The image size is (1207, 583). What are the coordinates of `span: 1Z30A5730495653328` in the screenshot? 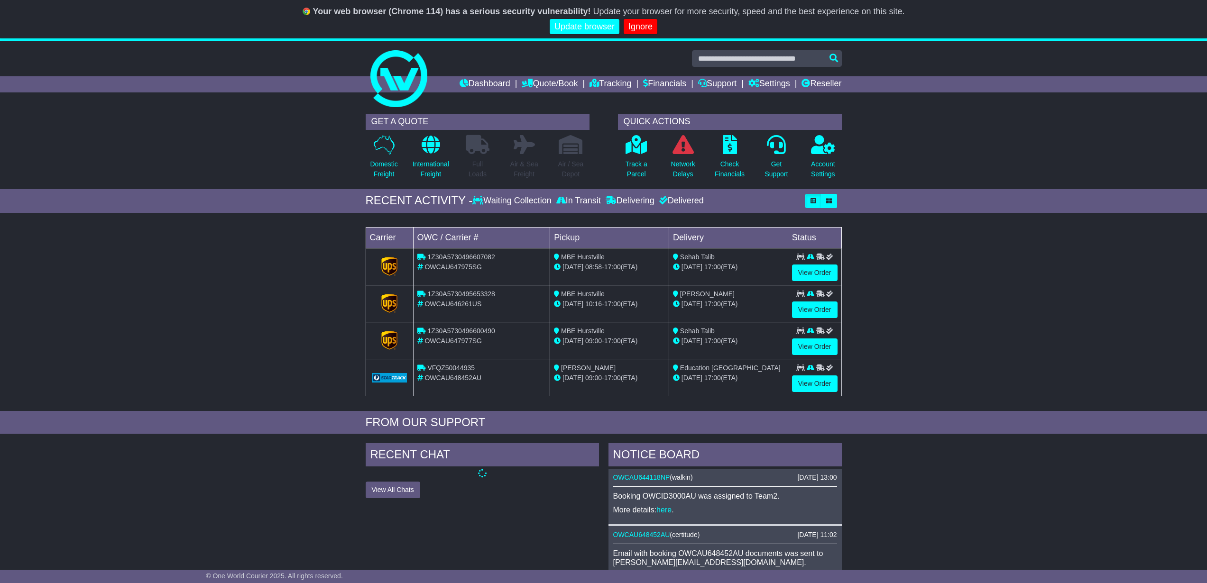 It's located at (461, 294).